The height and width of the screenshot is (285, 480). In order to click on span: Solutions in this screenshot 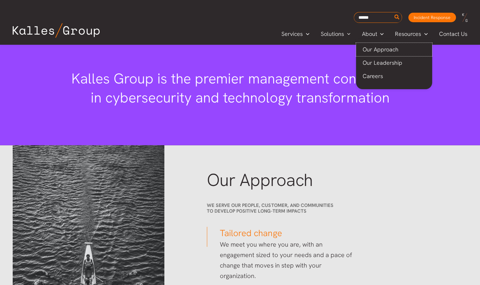, I will do `click(332, 34)`.